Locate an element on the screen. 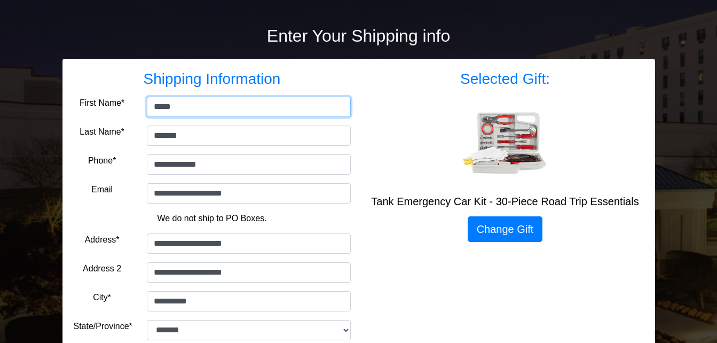 This screenshot has height=343, width=717. label: First Name* is located at coordinates (102, 103).